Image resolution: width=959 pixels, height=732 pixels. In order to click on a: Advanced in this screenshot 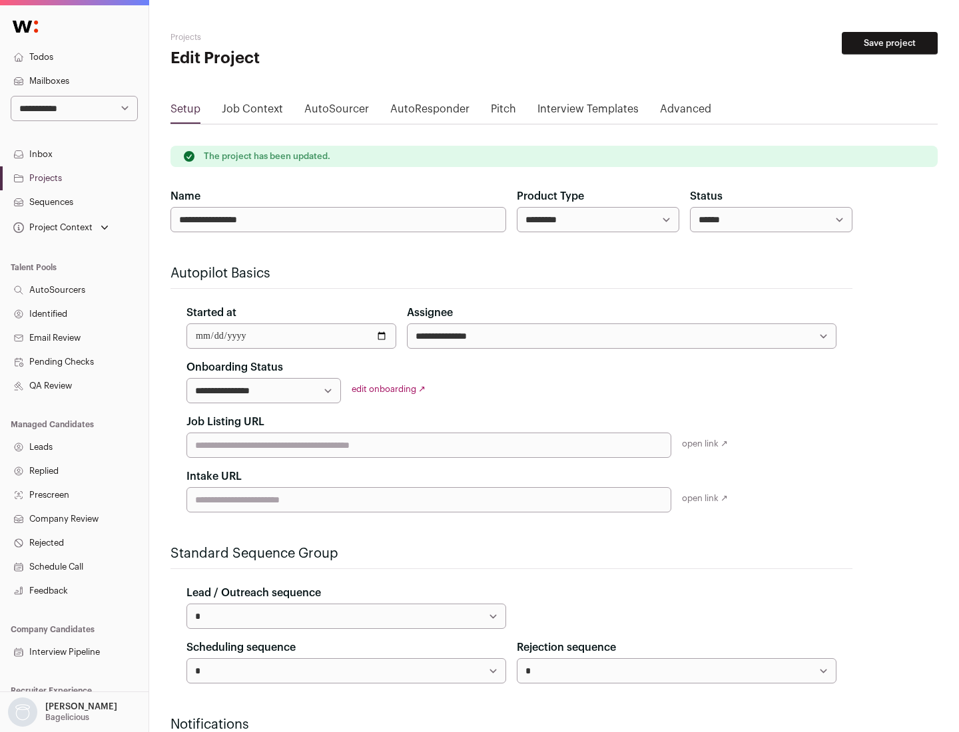, I will do `click(685, 112)`.